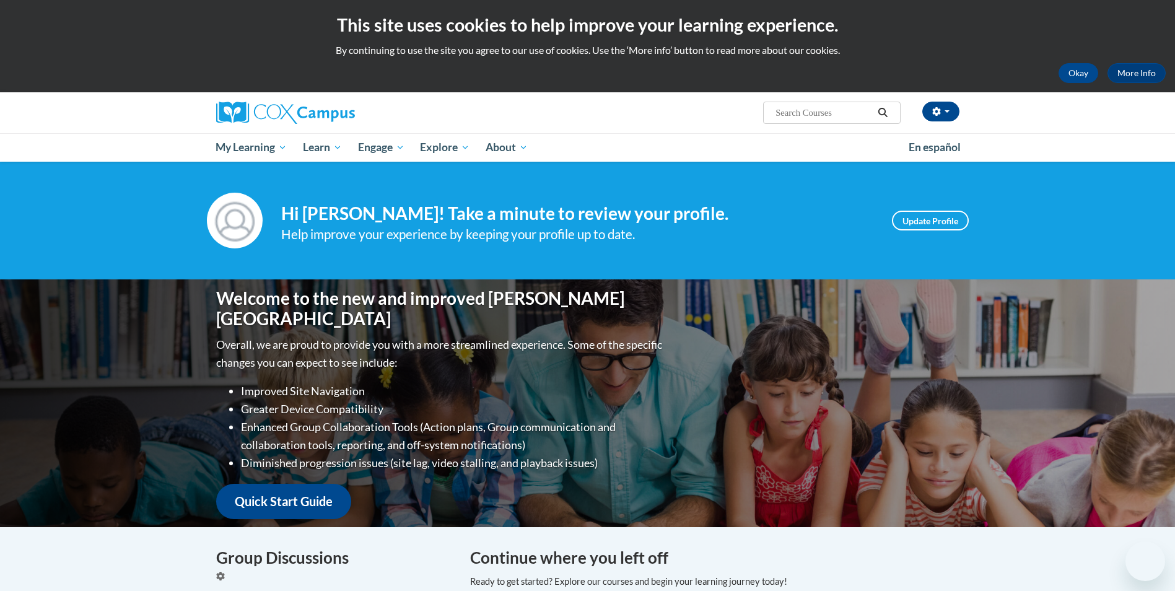  I want to click on a: More Info, so click(1136, 73).